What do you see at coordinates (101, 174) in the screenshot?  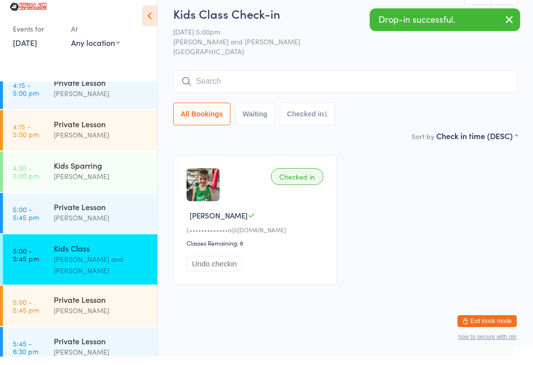 I see `div: Kids Sparring` at bounding box center [101, 174].